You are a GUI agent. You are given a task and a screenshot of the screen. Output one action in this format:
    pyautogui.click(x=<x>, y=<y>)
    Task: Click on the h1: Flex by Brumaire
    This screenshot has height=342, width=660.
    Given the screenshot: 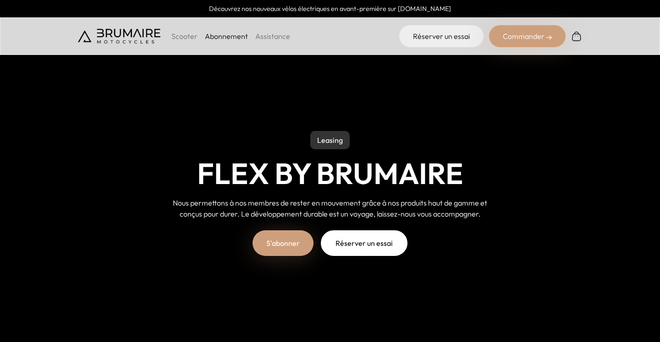 What is the action you would take?
    pyautogui.click(x=330, y=174)
    